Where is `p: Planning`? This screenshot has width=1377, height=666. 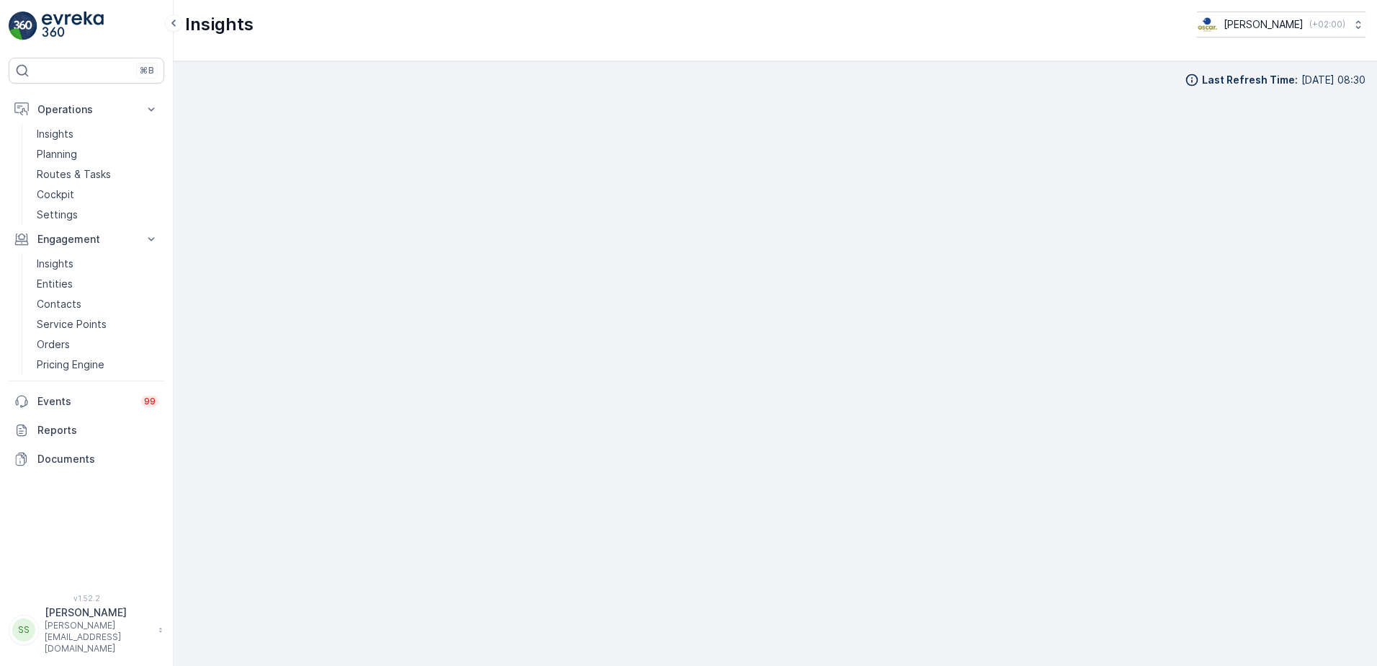 p: Planning is located at coordinates (57, 154).